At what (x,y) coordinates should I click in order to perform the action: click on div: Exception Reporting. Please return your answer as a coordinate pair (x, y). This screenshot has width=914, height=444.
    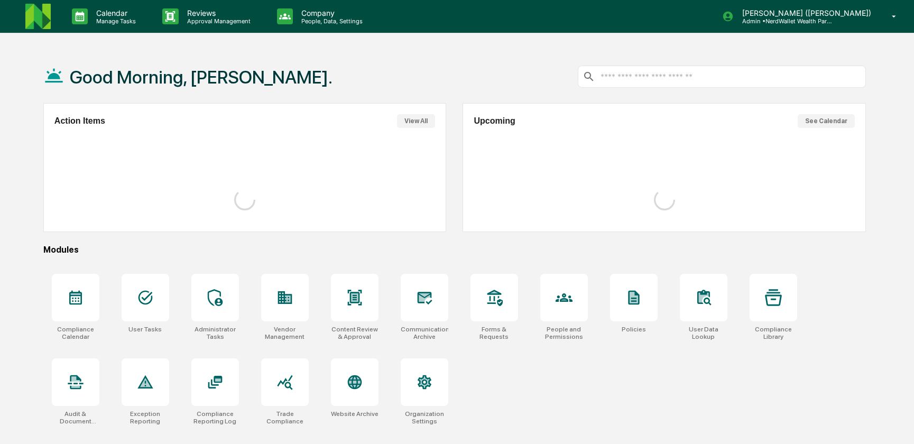
    Looking at the image, I should click on (145, 418).